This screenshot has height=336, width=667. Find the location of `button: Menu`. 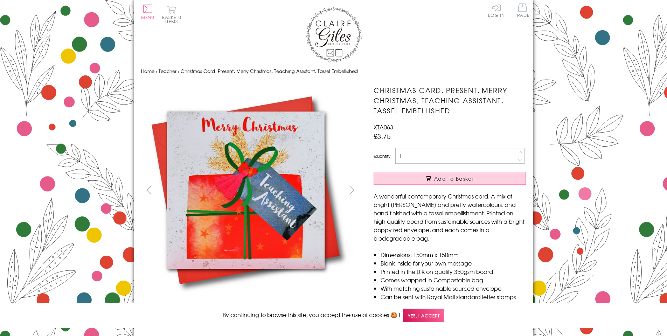

button: Menu is located at coordinates (148, 12).